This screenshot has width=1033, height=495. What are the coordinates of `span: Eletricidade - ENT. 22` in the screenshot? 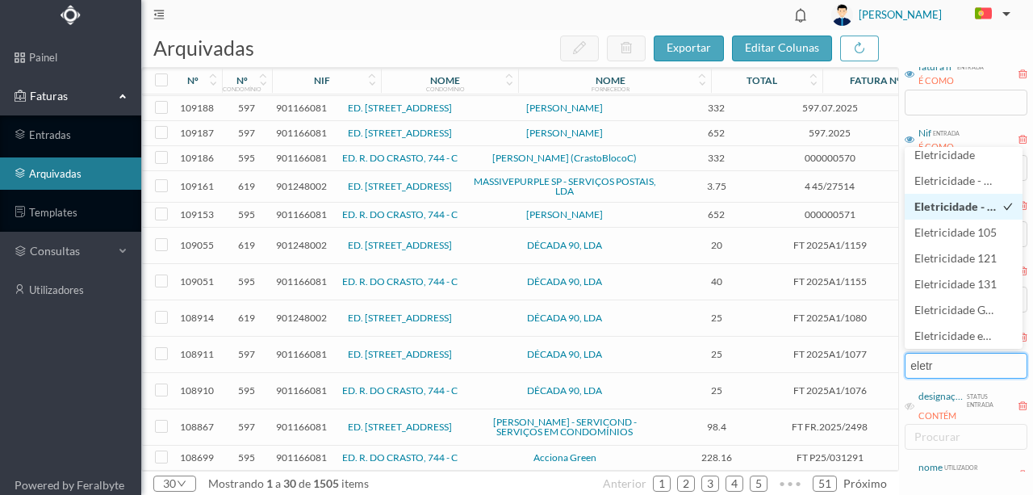 It's located at (968, 180).